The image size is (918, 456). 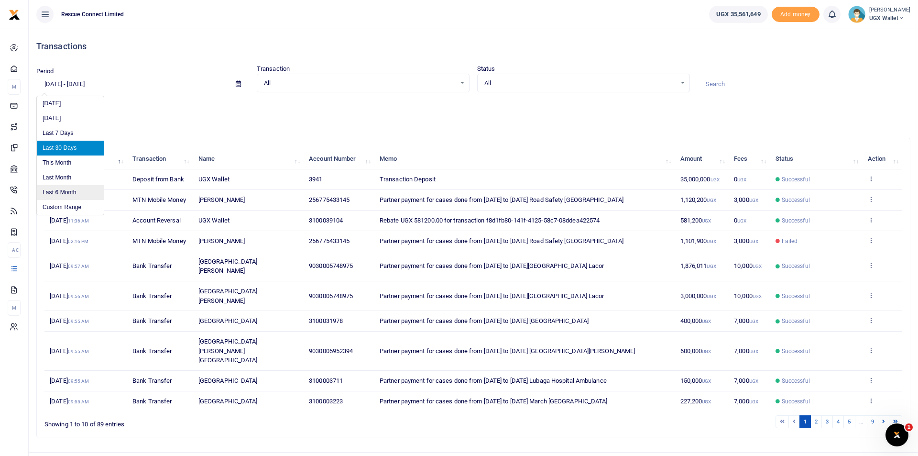 What do you see at coordinates (796, 14) in the screenshot?
I see `span: Add money` at bounding box center [796, 14].